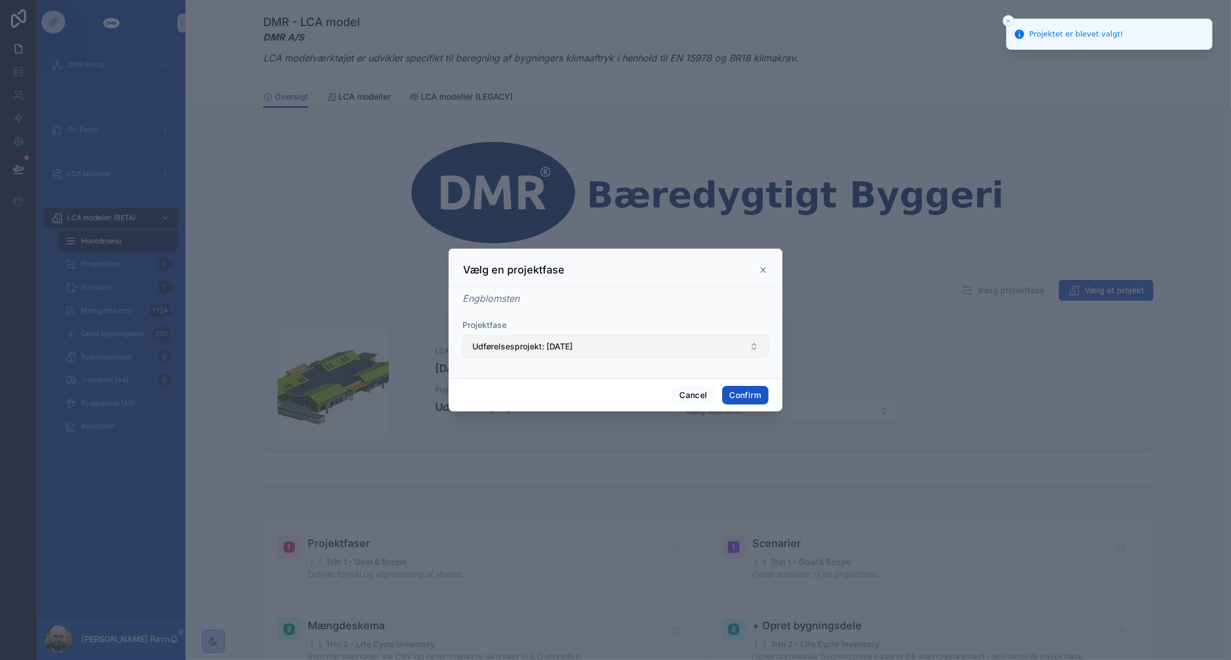  What do you see at coordinates (615, 347) in the screenshot?
I see `button: Select Button` at bounding box center [615, 347].